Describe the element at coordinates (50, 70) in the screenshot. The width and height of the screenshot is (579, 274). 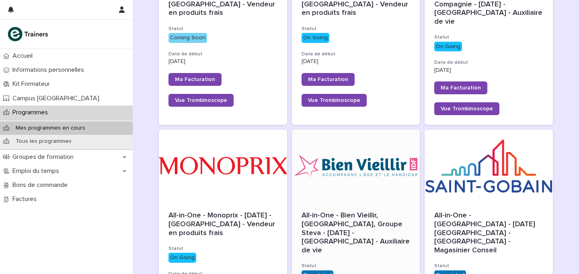
I see `p: Informations personnelles` at that location.